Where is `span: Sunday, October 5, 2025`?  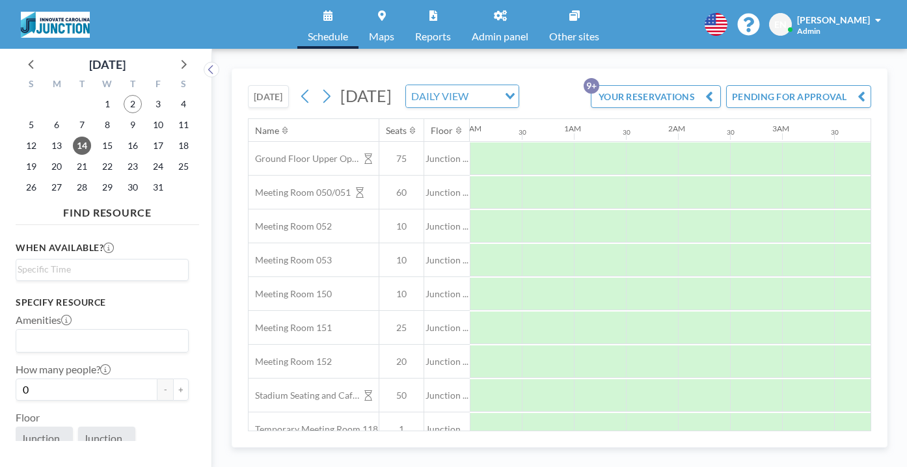
span: Sunday, October 5, 2025 is located at coordinates (31, 125).